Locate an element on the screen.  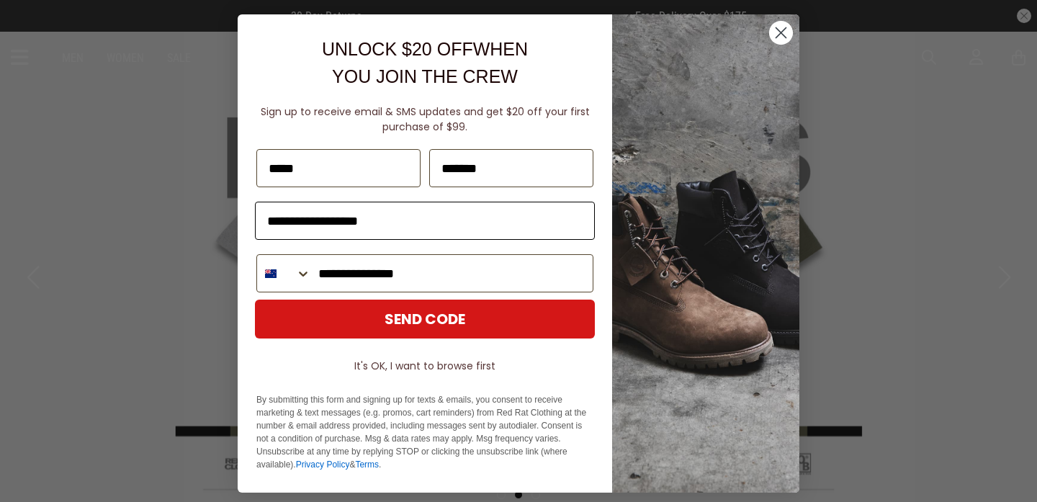
span: UNLOCK $20 OFF is located at coordinates (398, 49).